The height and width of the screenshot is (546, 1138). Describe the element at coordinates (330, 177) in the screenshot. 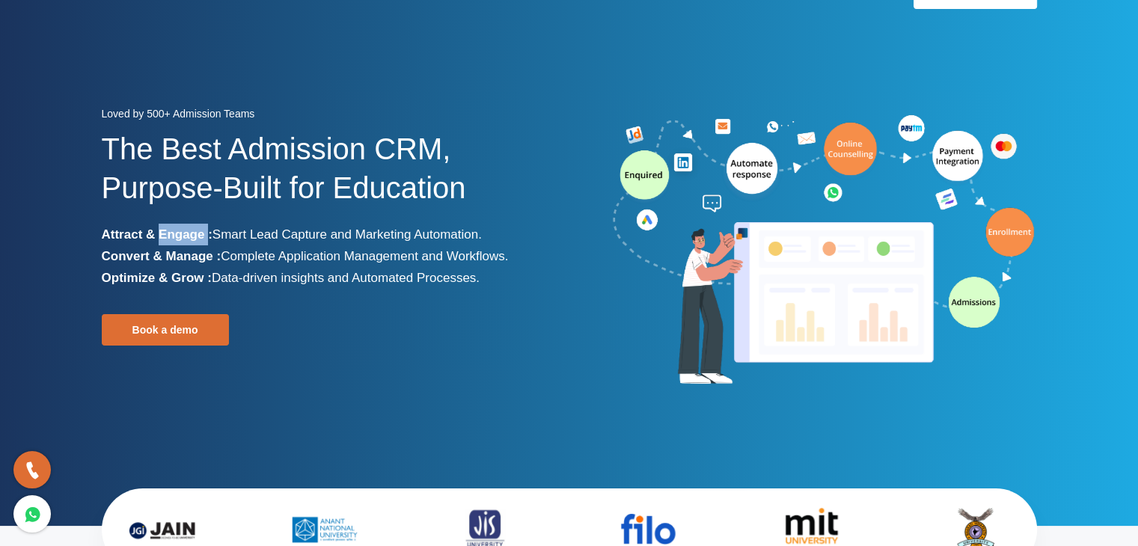

I see `h1: The Best Admission CRM, Purpose-Built for Education` at that location.